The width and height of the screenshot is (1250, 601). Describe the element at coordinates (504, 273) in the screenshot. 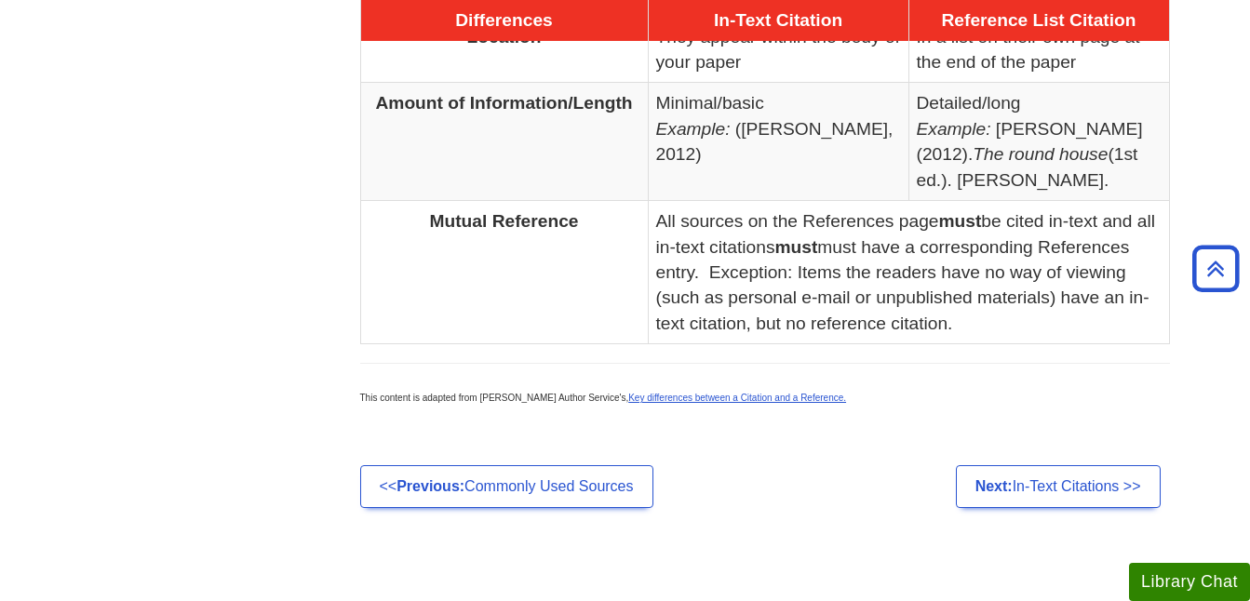

I see `th: Mutual Reference` at that location.